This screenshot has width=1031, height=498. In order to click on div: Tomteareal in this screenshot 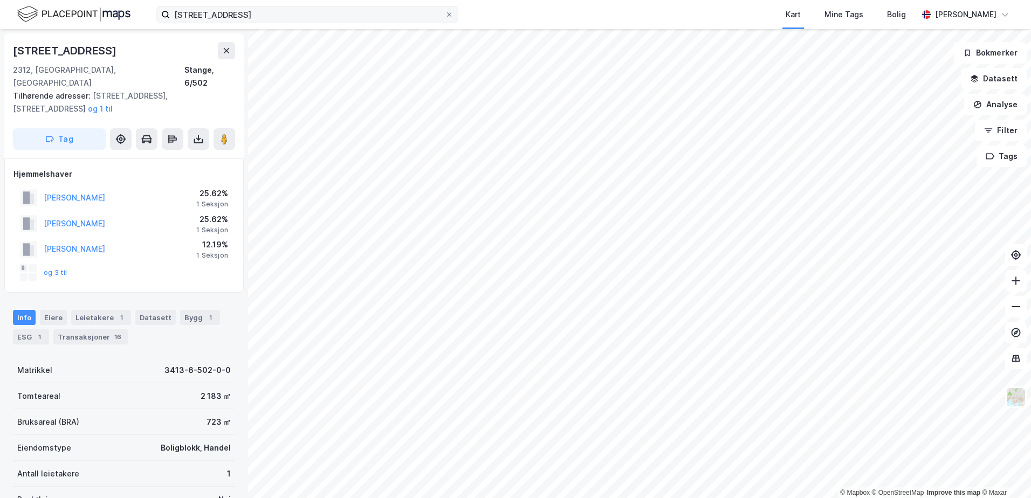, I will do `click(39, 396)`.